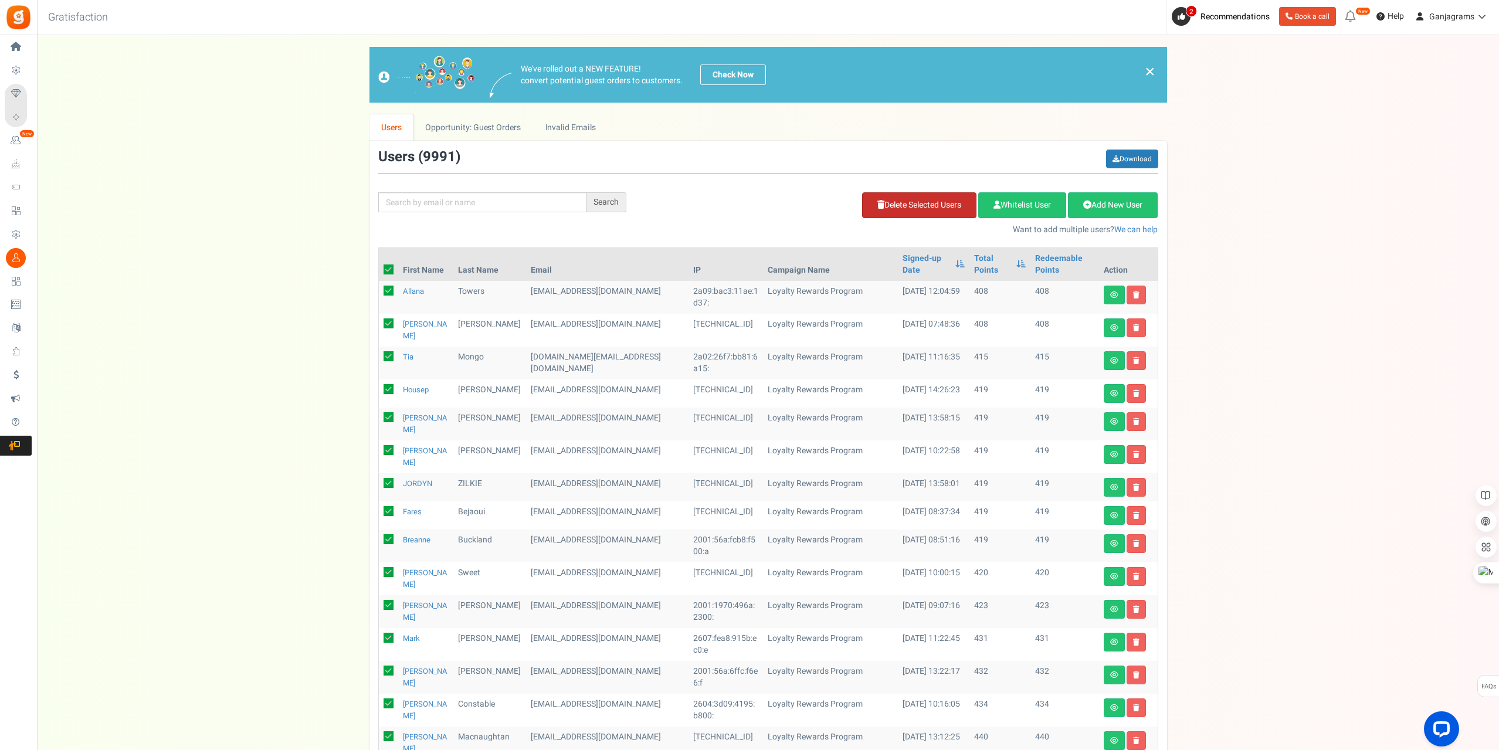 The width and height of the screenshot is (1499, 750). What do you see at coordinates (830, 265) in the screenshot?
I see `th: Campaign Name` at bounding box center [830, 265].